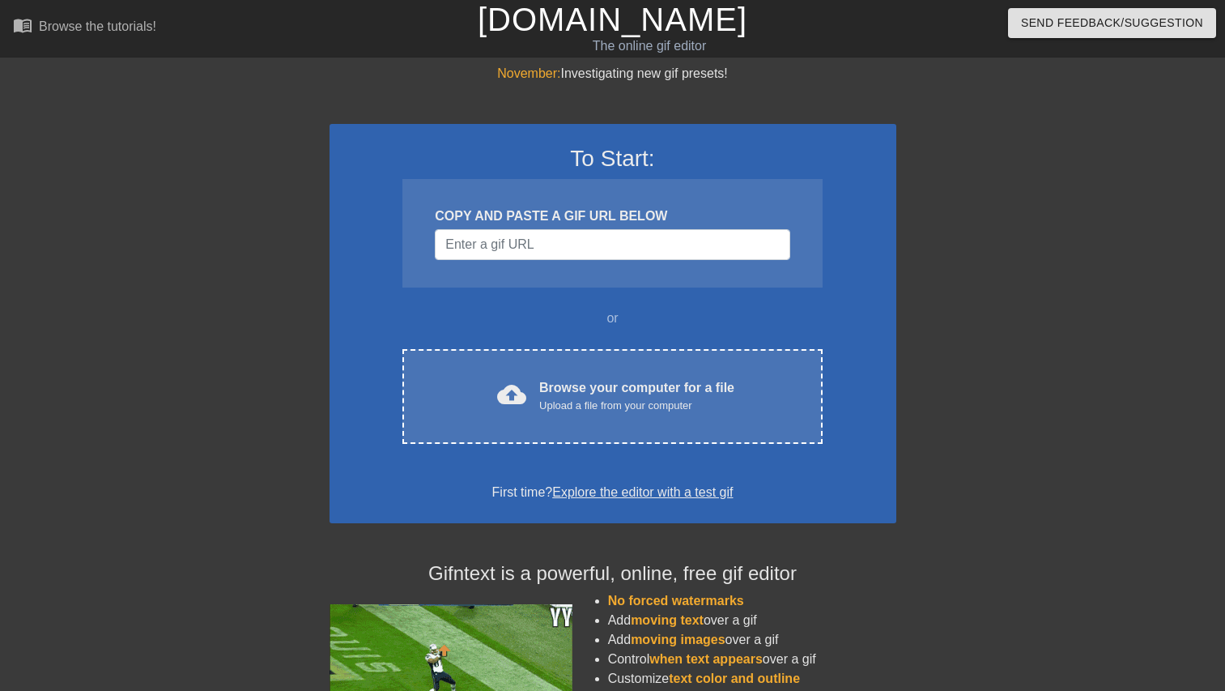 The width and height of the screenshot is (1225, 691). What do you see at coordinates (637, 396) in the screenshot?
I see `div: Browse your computer for a file` at bounding box center [637, 396].